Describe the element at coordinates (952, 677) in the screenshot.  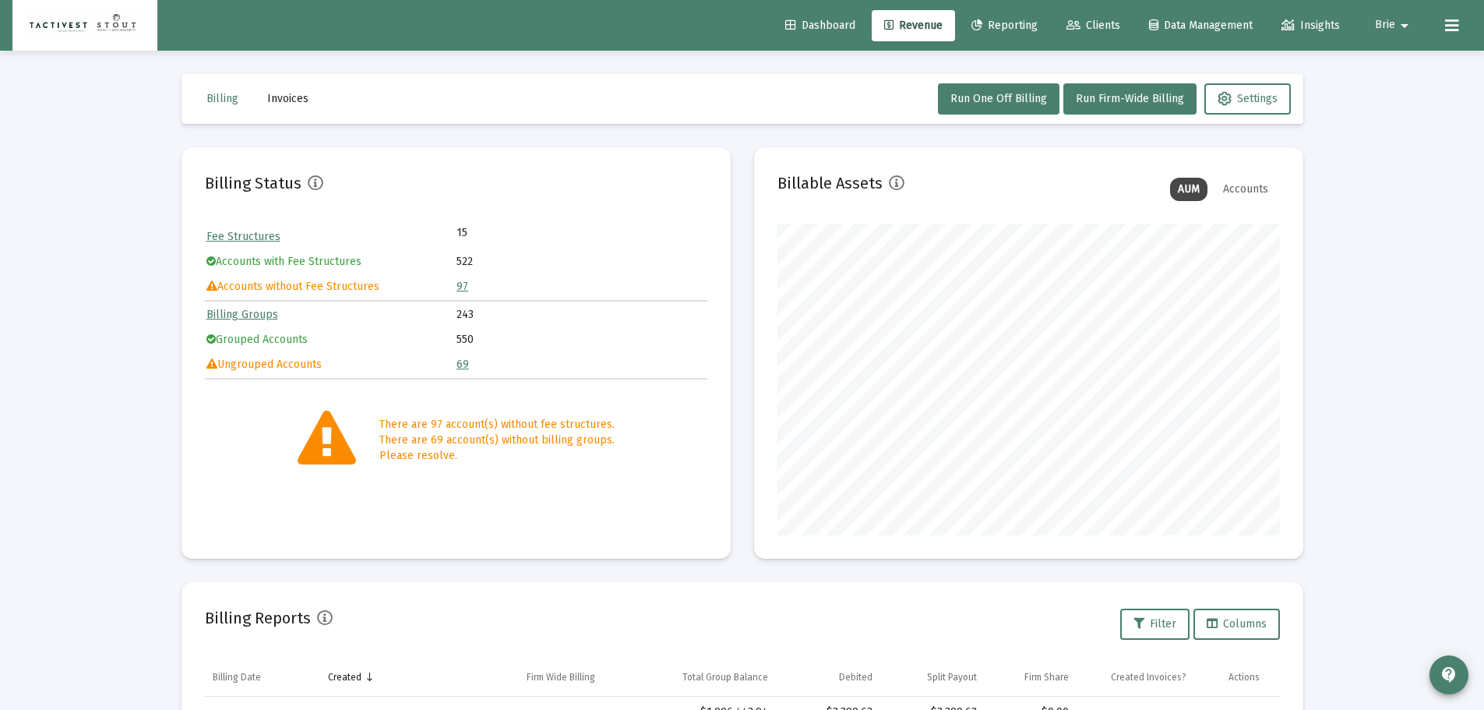
I see `div: Split Payout` at that location.